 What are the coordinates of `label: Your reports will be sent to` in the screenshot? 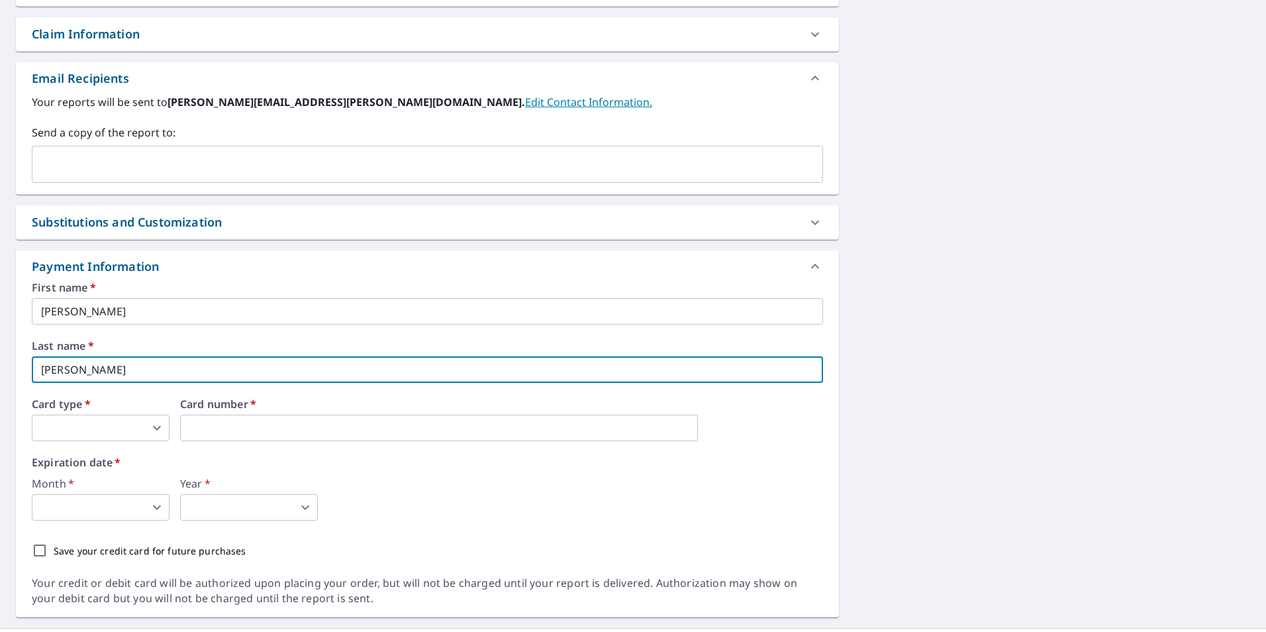 It's located at (427, 102).